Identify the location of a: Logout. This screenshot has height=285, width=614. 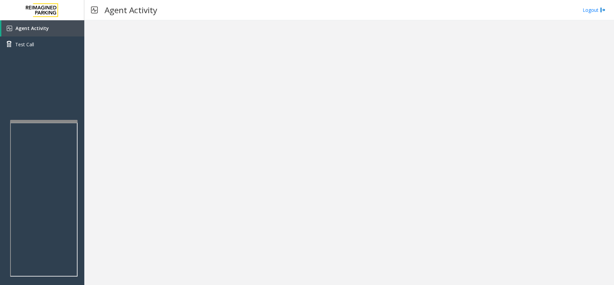
(594, 10).